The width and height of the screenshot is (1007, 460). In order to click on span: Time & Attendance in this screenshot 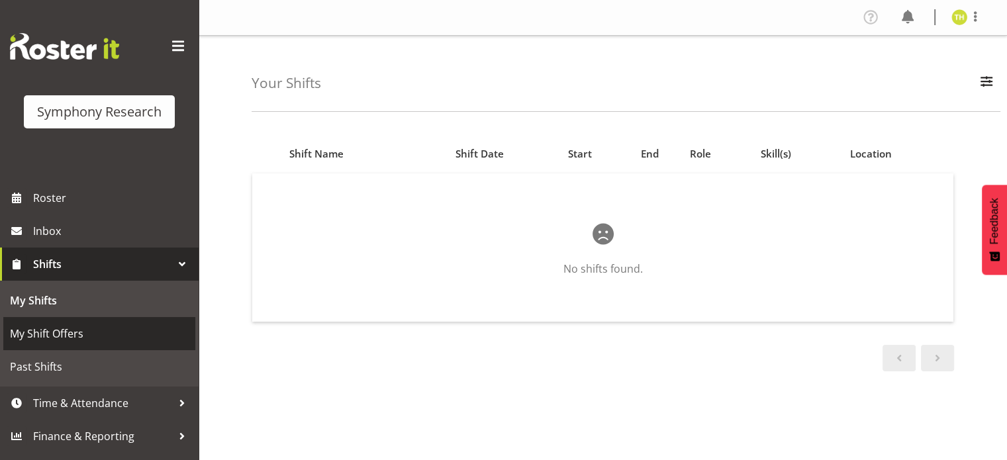, I will do `click(103, 403)`.